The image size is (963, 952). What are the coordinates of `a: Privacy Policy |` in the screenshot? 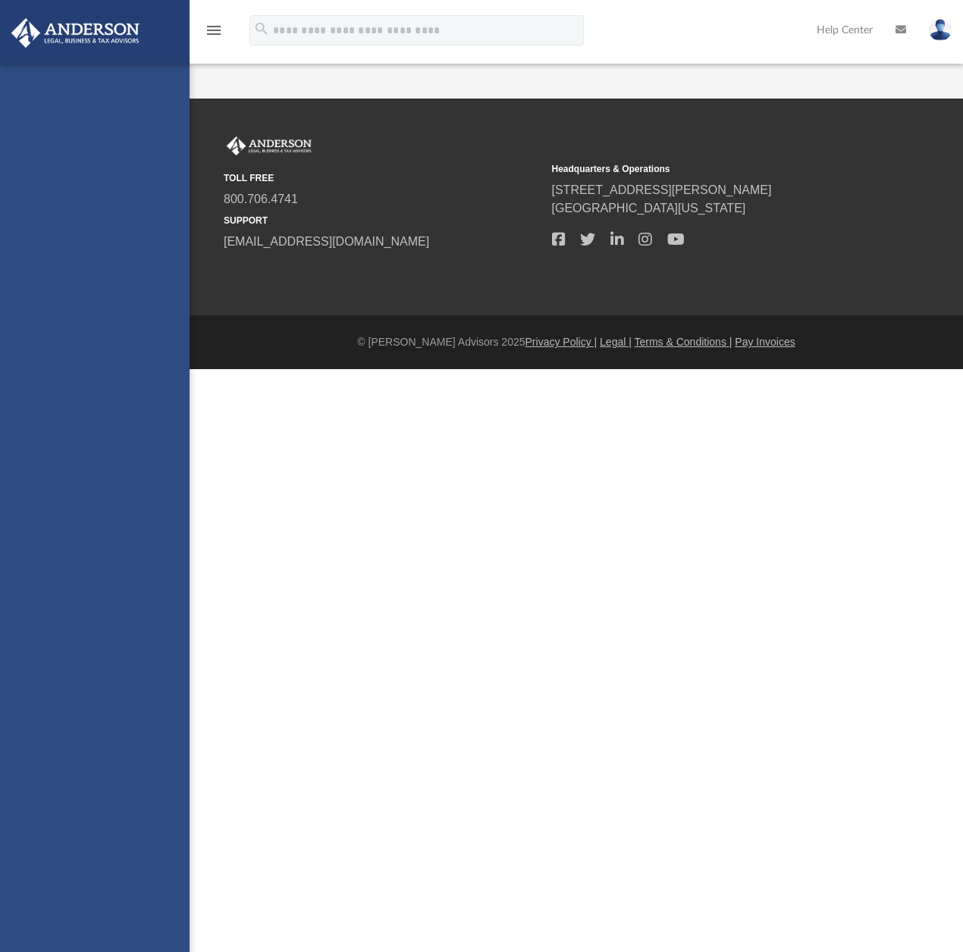 It's located at (561, 342).